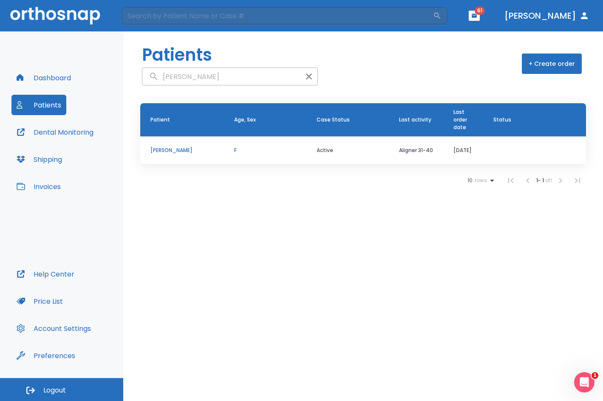  I want to click on a: Shipping, so click(39, 159).